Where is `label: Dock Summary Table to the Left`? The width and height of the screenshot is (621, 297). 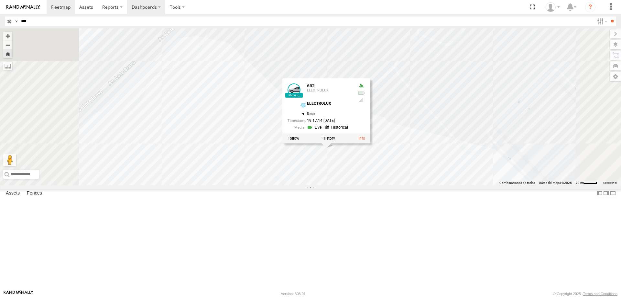
label: Dock Summary Table to the Left is located at coordinates (599, 193).